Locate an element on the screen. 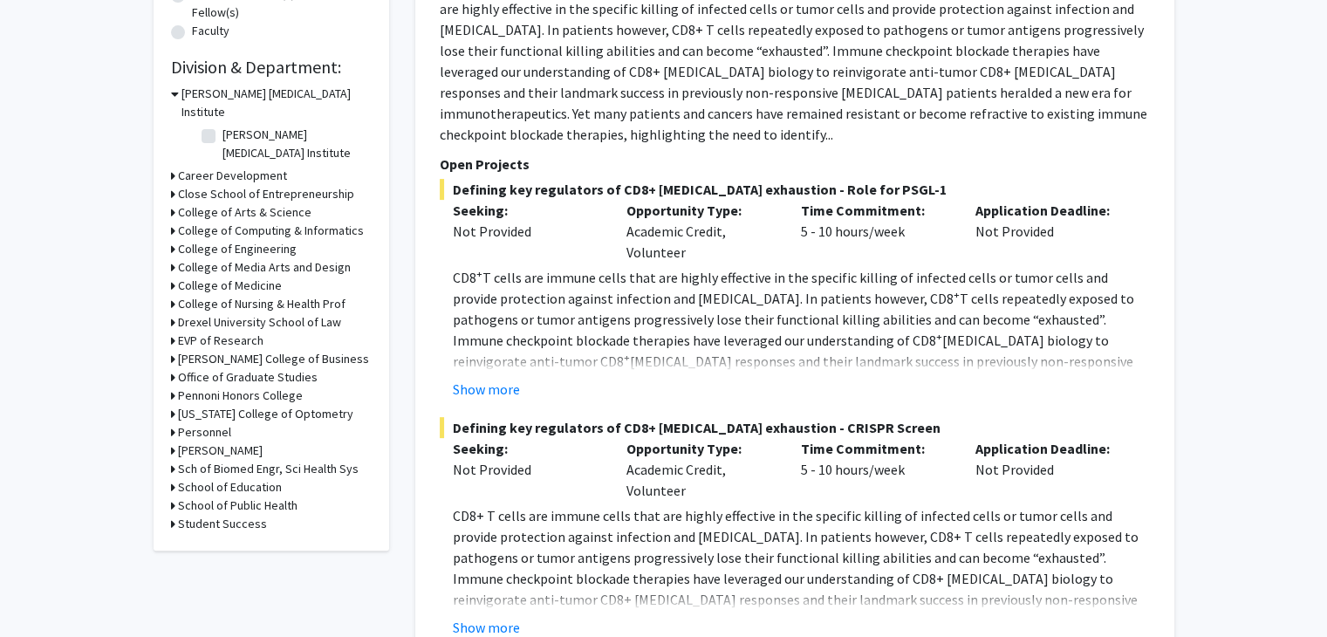 Image resolution: width=1327 pixels, height=637 pixels. p: CD8 T cells are immune cells that are highly effective in the specific killing of infected cells ... is located at coordinates (801, 351).